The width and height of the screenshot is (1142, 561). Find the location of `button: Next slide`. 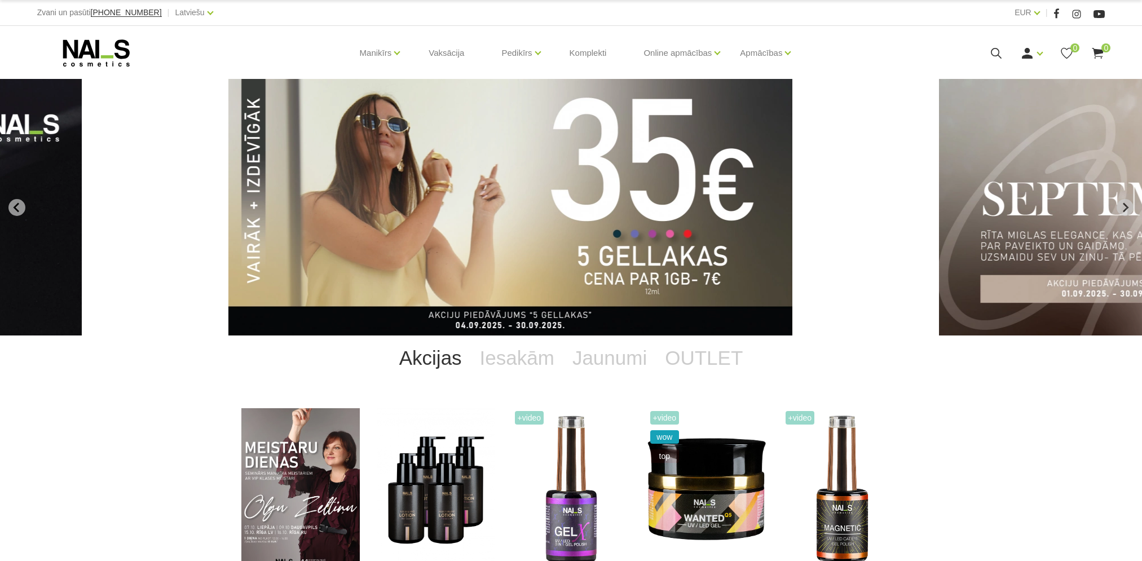

button: Next slide is located at coordinates (1125, 208).